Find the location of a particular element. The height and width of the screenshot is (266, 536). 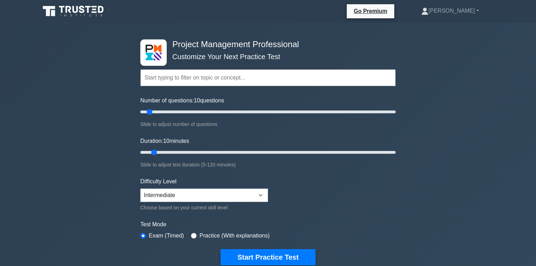

label: Test Mode is located at coordinates (268, 224).